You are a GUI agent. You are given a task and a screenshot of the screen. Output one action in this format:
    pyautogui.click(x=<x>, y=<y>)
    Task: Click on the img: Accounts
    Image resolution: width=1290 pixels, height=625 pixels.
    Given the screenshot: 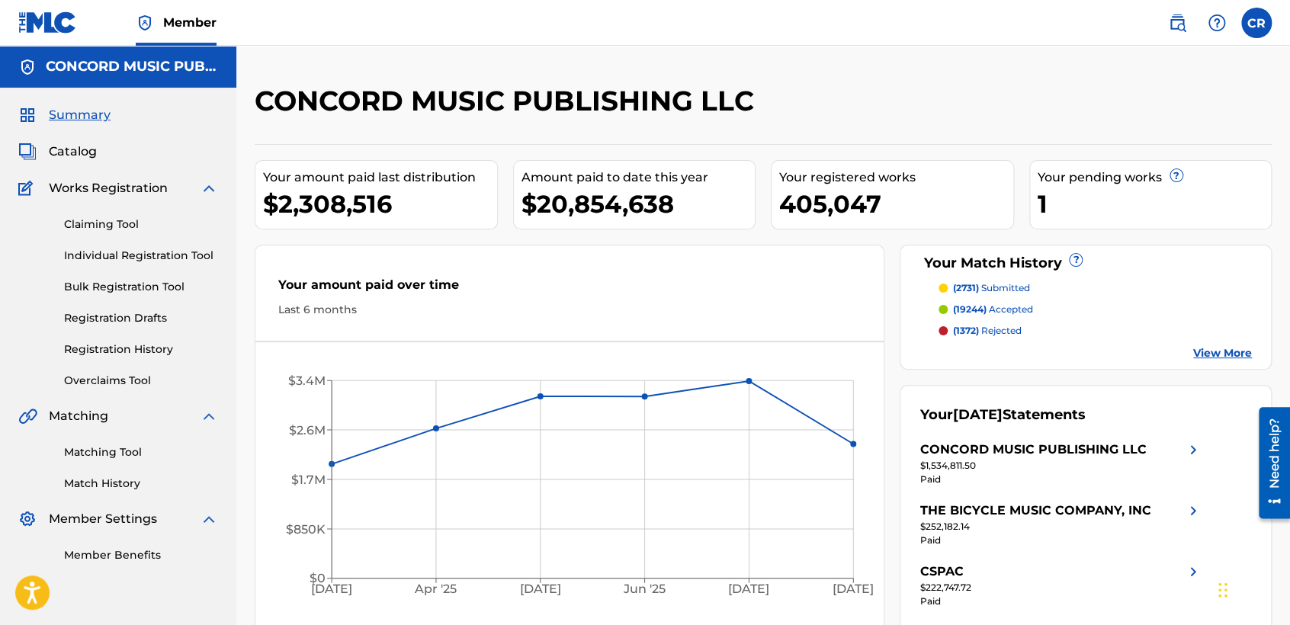 What is the action you would take?
    pyautogui.click(x=27, y=67)
    